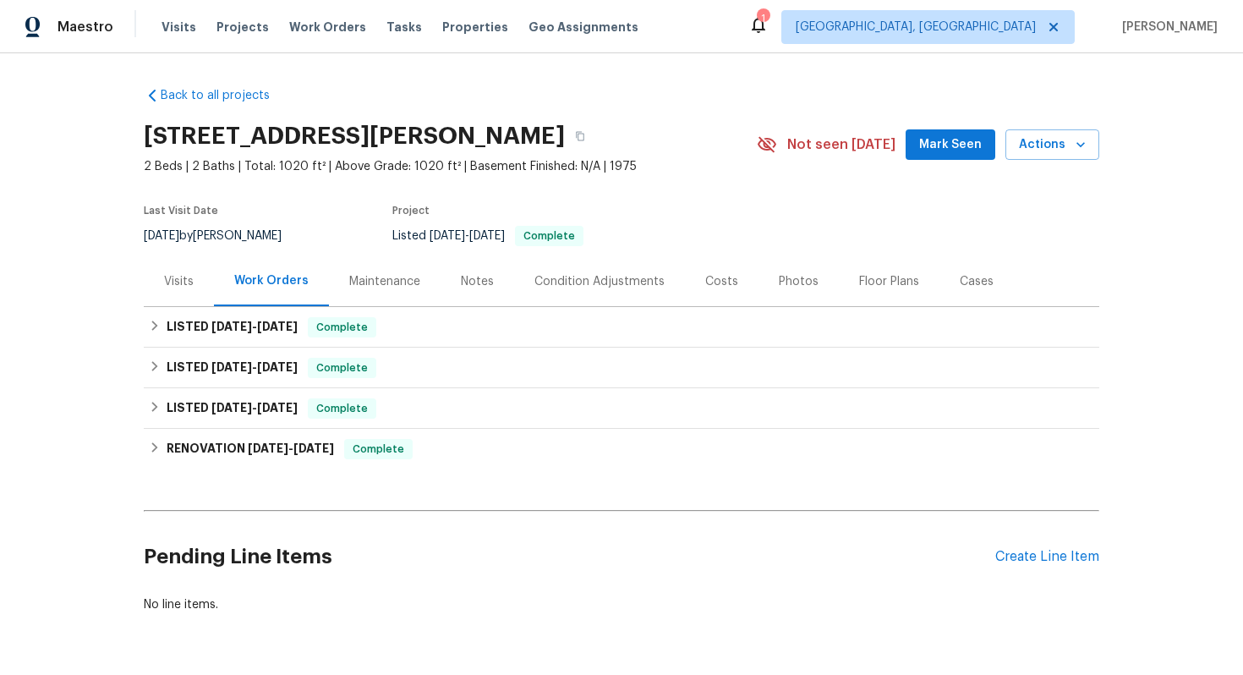  I want to click on span: Maestro, so click(85, 27).